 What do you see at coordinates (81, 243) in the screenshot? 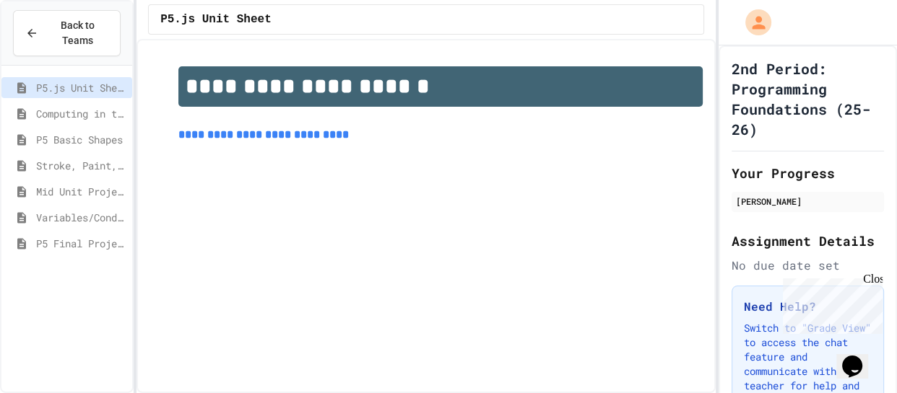
I see `span: P5 Final Project` at bounding box center [81, 243].